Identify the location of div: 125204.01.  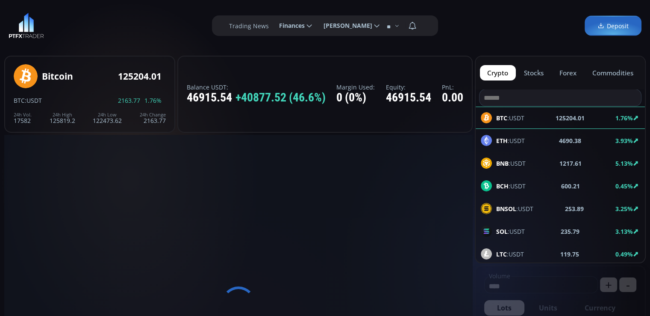
(140, 76).